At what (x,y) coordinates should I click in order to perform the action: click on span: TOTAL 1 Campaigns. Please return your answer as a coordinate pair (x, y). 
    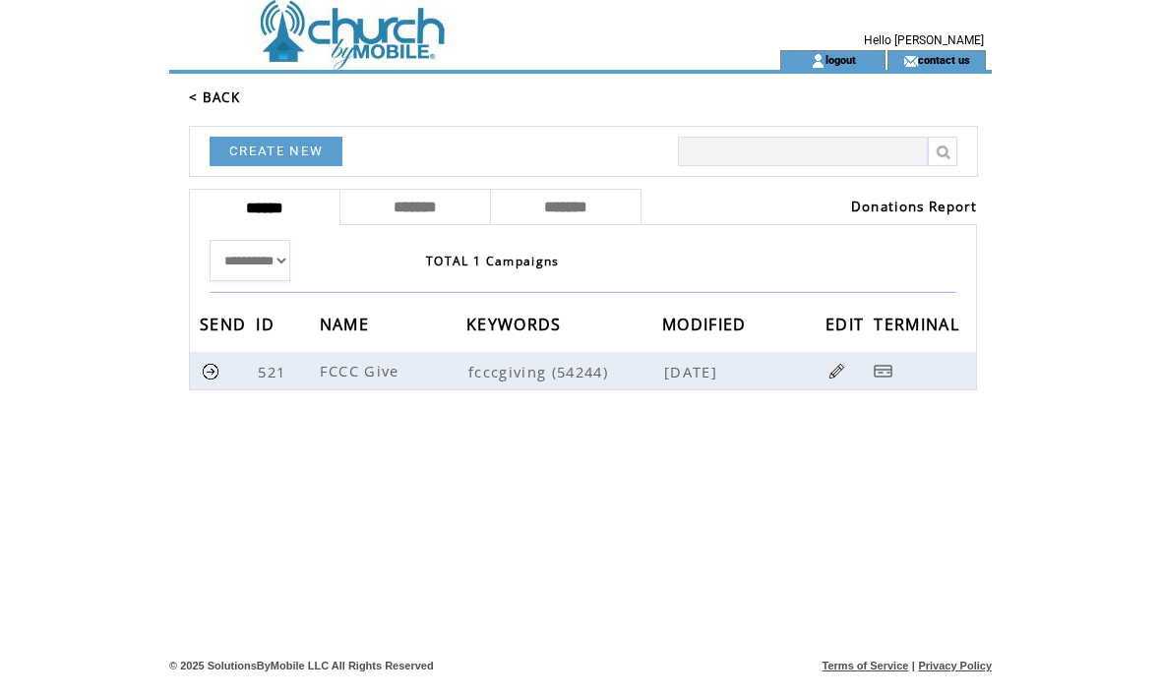
    Looking at the image, I should click on (493, 261).